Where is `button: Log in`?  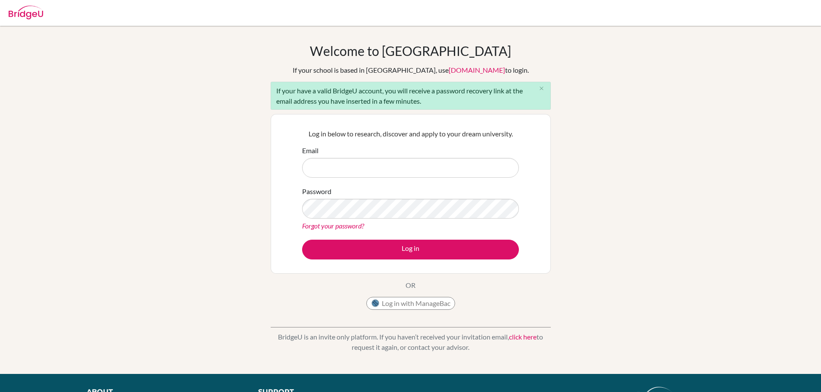
button: Log in is located at coordinates (410, 250).